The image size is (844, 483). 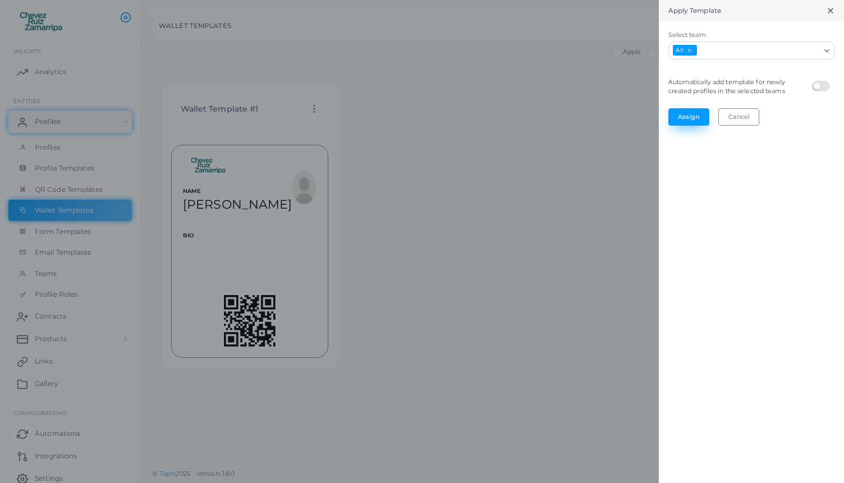 What do you see at coordinates (751, 35) in the screenshot?
I see `label: Select team` at bounding box center [751, 35].